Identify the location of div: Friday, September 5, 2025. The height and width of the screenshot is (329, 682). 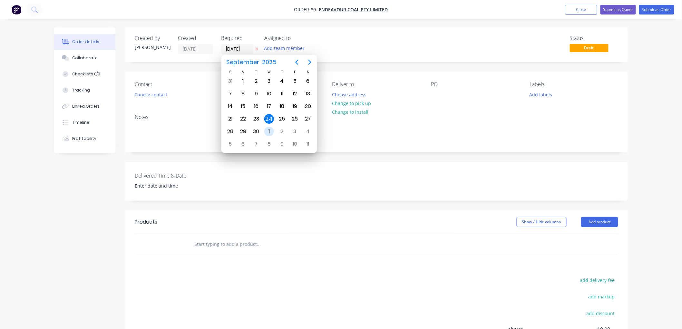
(295, 81).